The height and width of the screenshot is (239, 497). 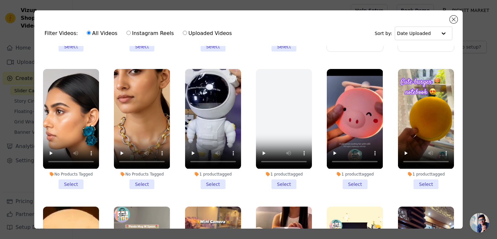 What do you see at coordinates (413, 33) in the screenshot?
I see `div: Sort by:` at bounding box center [413, 33].